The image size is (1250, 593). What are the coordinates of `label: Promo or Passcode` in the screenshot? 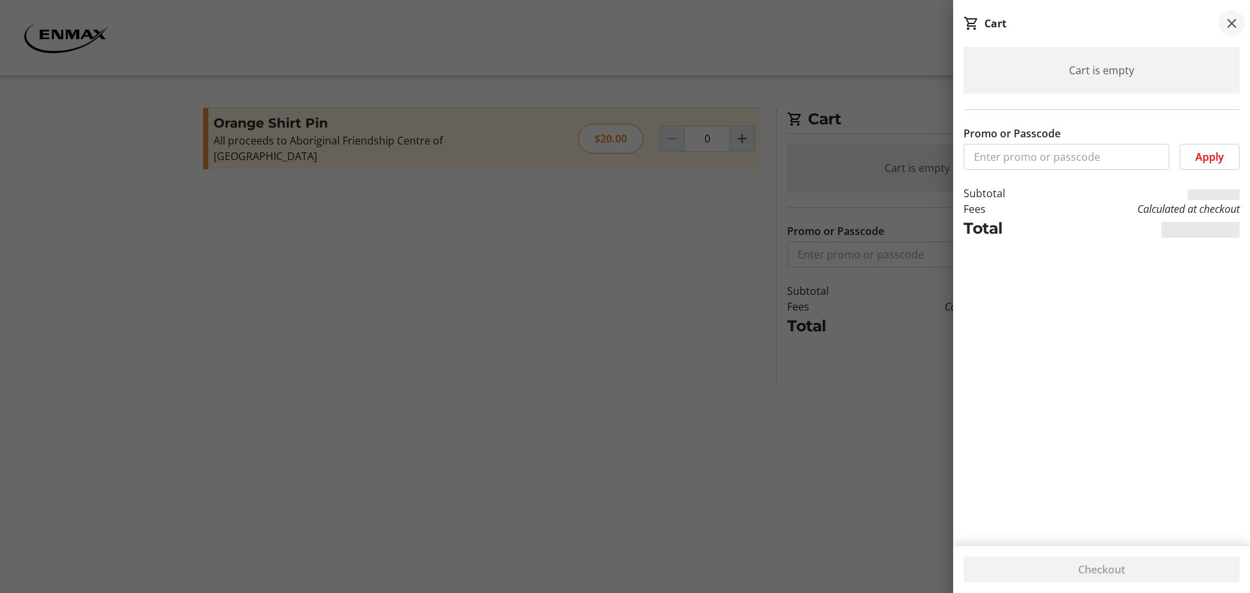 It's located at (1011, 133).